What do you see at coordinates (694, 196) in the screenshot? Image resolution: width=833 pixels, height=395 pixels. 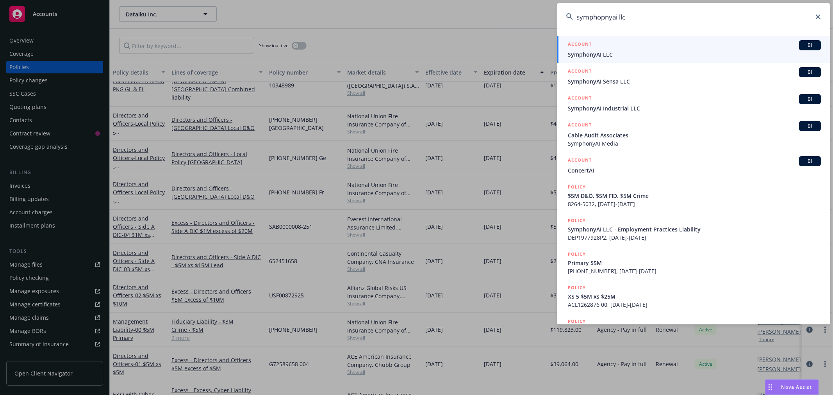 I see `span: $5M D&O, $5M FID, $5M Crime` at bounding box center [694, 196].